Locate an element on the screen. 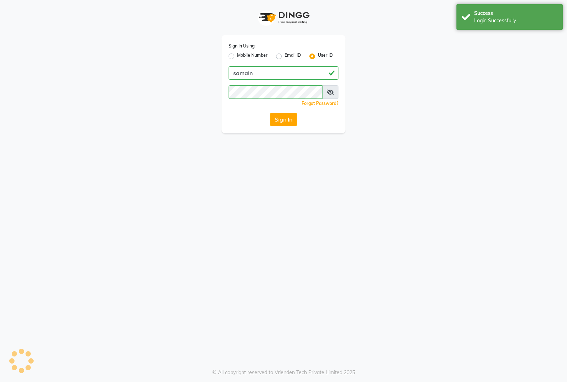 Image resolution: width=567 pixels, height=382 pixels. label: User ID is located at coordinates (325, 56).